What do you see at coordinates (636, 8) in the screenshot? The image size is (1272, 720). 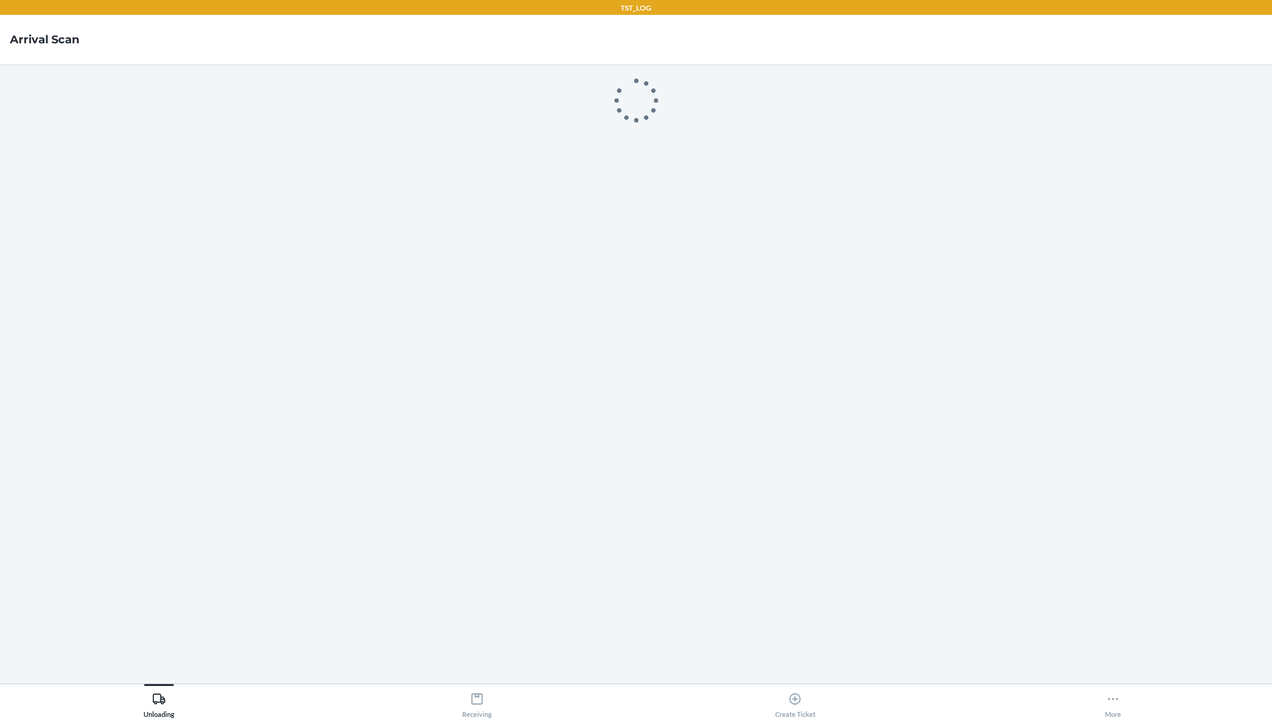 I see `p: TST_LOG` at bounding box center [636, 8].